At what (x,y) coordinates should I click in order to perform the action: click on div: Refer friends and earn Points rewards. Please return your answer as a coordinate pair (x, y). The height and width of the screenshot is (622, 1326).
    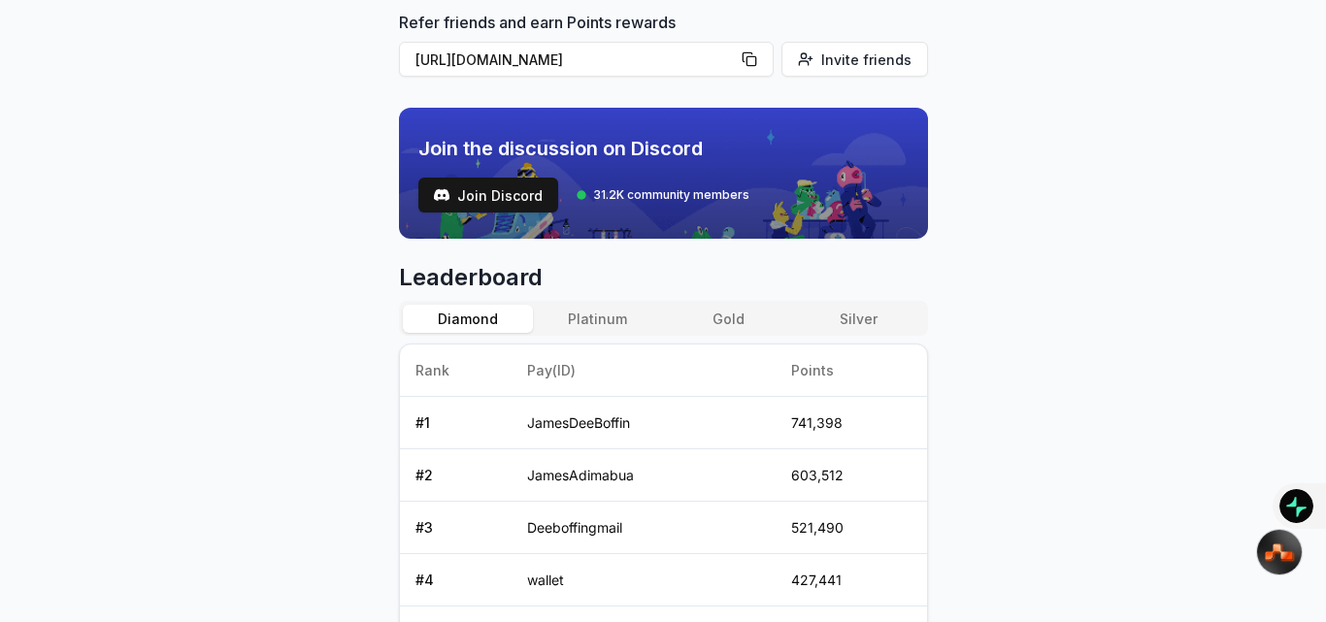
    Looking at the image, I should click on (663, 48).